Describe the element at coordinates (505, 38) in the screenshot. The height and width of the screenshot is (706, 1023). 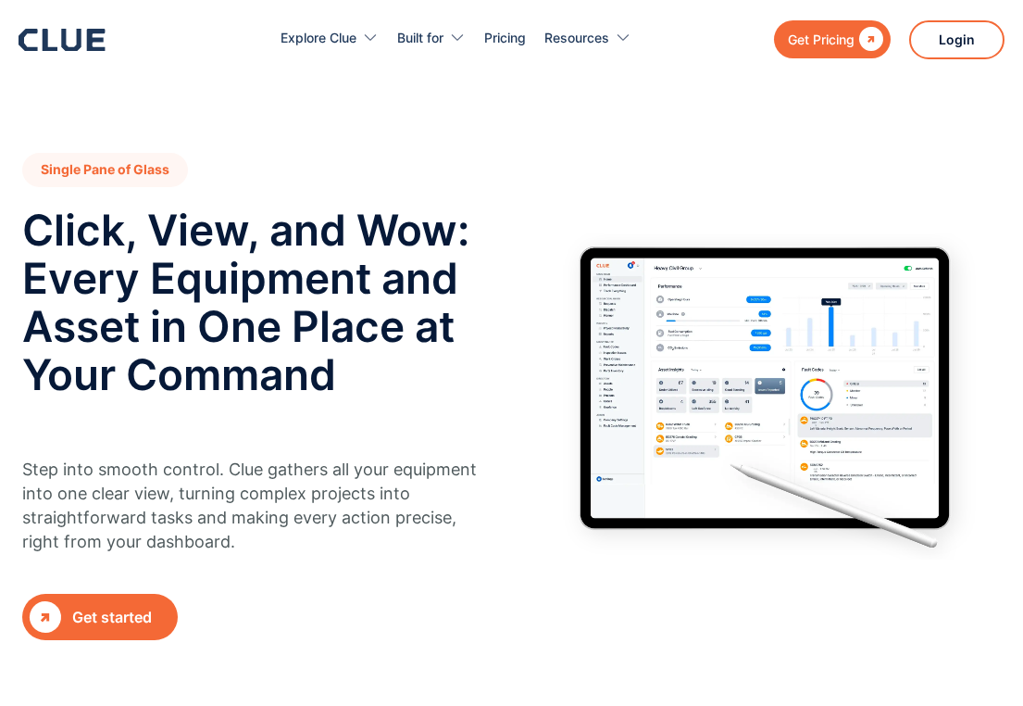
I see `a: Pricing` at that location.